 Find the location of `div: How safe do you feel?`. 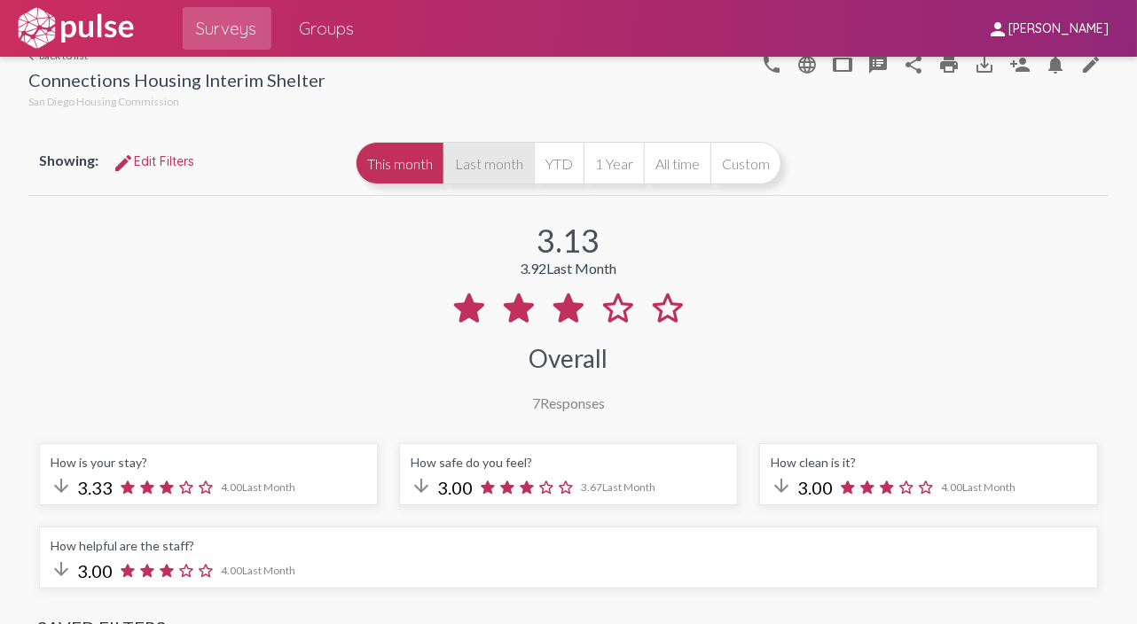

div: How safe do you feel? is located at coordinates (568, 462).